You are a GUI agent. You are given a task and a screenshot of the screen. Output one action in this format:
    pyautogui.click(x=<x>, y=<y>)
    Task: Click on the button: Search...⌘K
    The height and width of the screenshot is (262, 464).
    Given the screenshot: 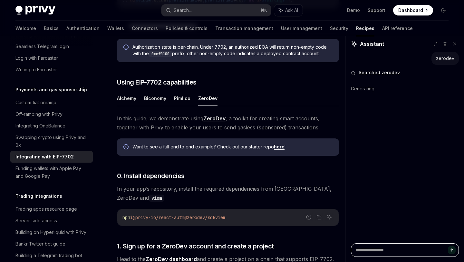 What is the action you would take?
    pyautogui.click(x=216, y=10)
    